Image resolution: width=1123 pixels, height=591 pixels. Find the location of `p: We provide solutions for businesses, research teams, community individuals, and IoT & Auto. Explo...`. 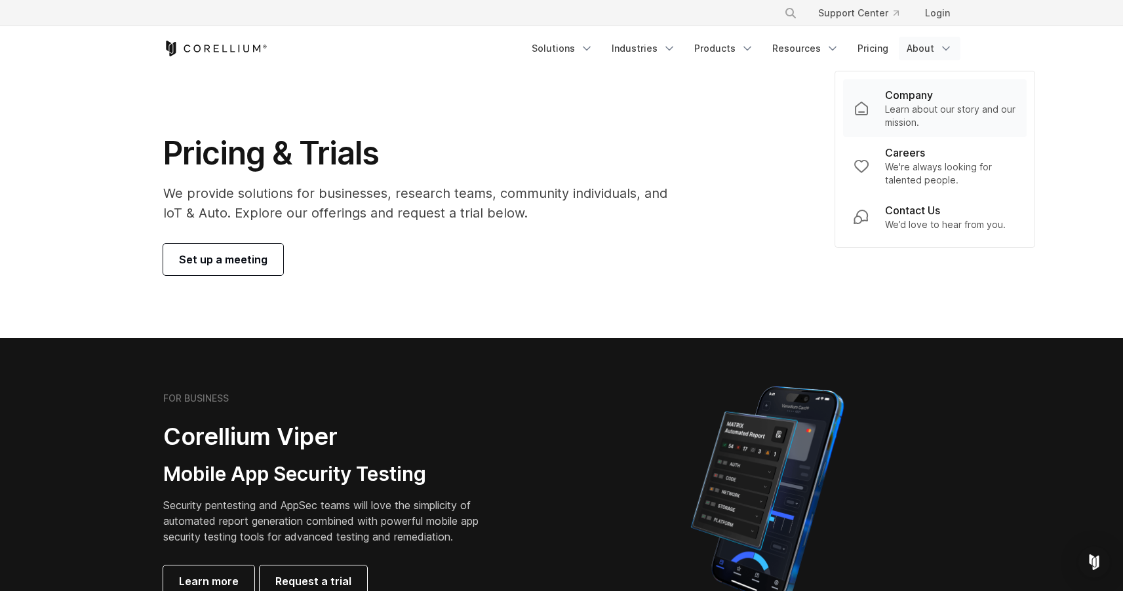

p: We provide solutions for businesses, research teams, community individuals, and IoT & Auto. Explo... is located at coordinates (424, 203).